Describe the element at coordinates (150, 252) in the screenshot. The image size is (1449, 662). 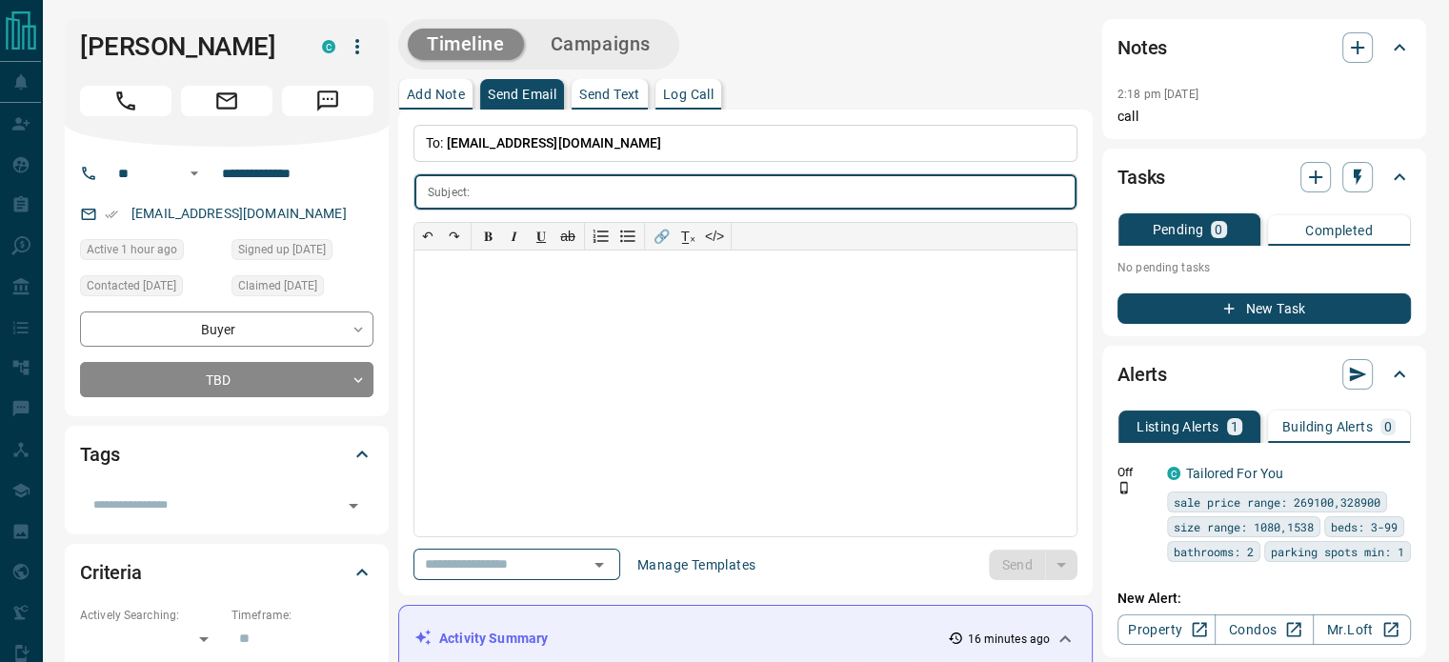
I see `div: Tue Sep 16 2025` at that location.